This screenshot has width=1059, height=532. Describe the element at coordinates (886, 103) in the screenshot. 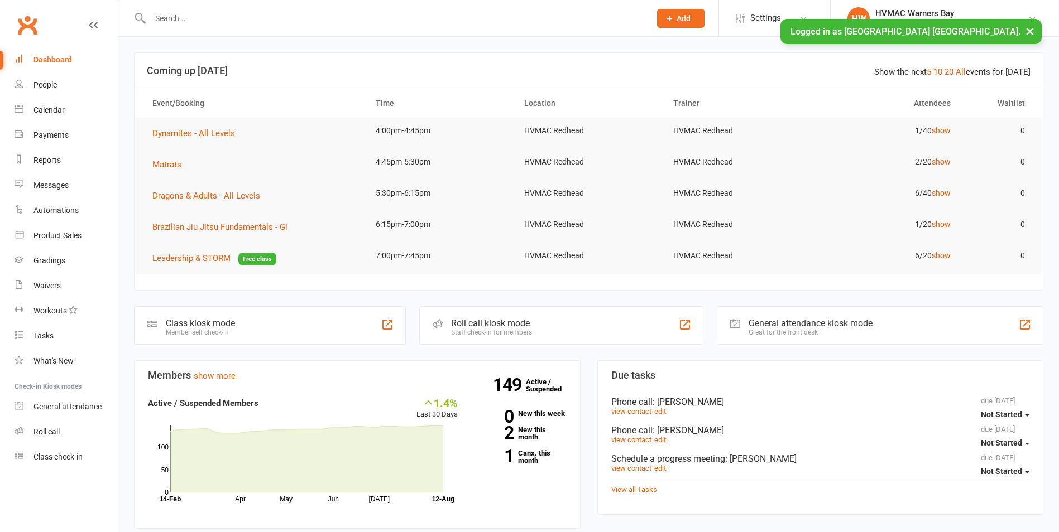

I see `th: Attendees` at that location.